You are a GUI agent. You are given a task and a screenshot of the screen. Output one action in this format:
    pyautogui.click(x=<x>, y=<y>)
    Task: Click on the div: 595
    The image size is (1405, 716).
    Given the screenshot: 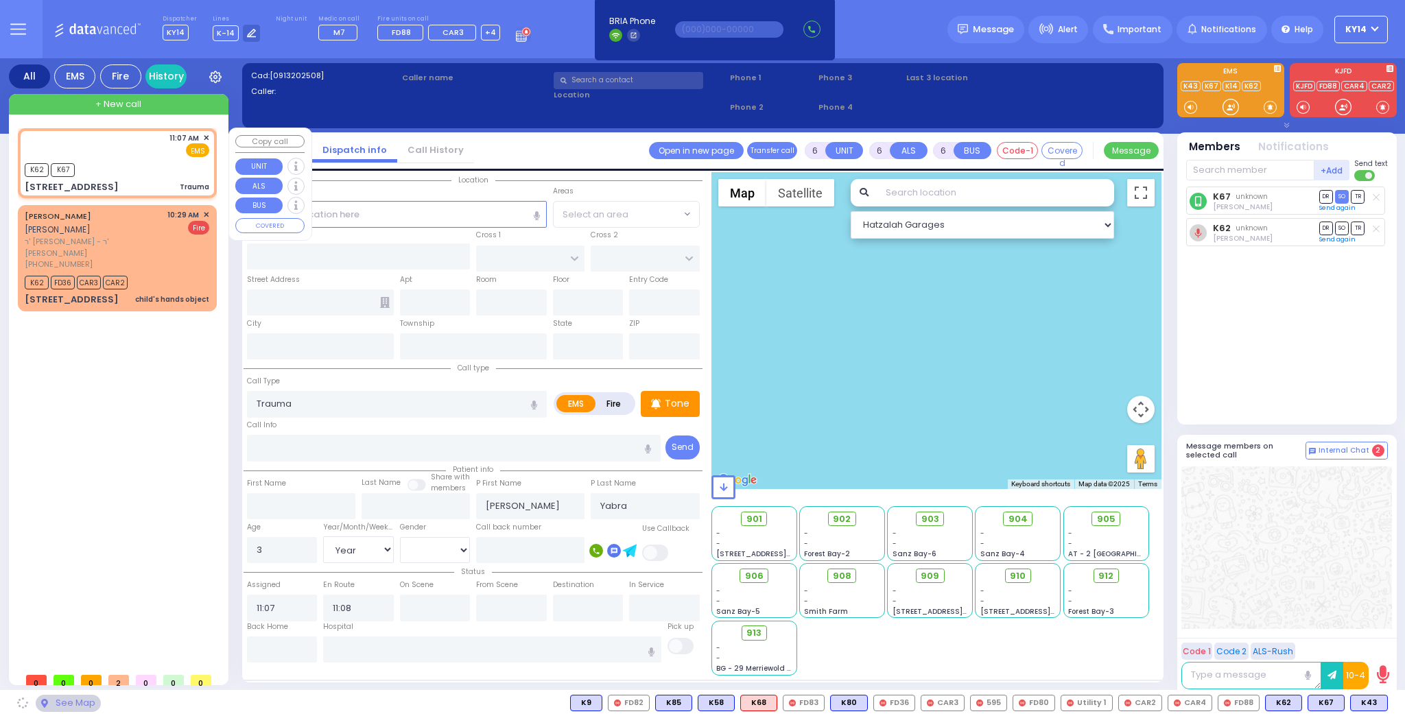 What is the action you would take?
    pyautogui.click(x=988, y=703)
    